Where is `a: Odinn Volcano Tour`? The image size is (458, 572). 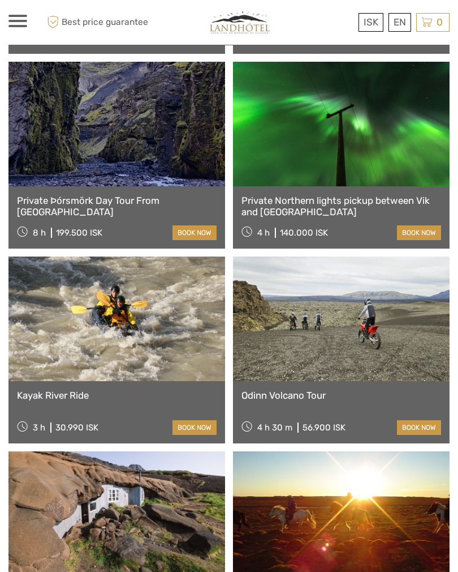
a: Odinn Volcano Tour is located at coordinates (341, 395).